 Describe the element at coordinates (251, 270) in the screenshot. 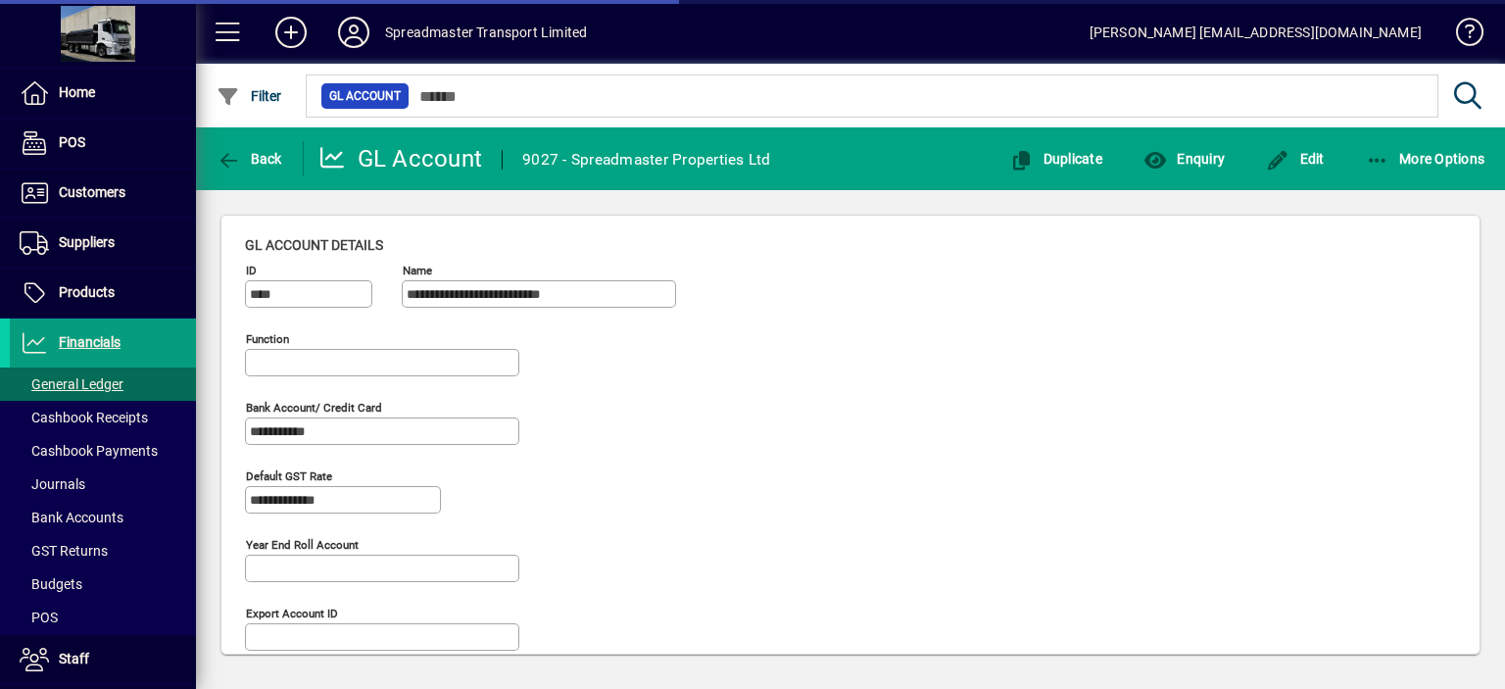

I see `mat-label: ID` at that location.